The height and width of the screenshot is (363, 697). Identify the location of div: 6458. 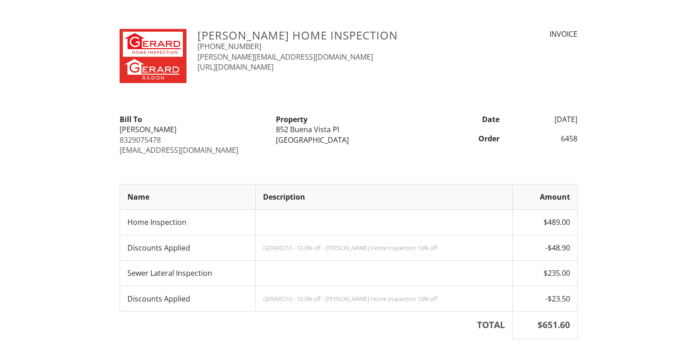
(544, 138).